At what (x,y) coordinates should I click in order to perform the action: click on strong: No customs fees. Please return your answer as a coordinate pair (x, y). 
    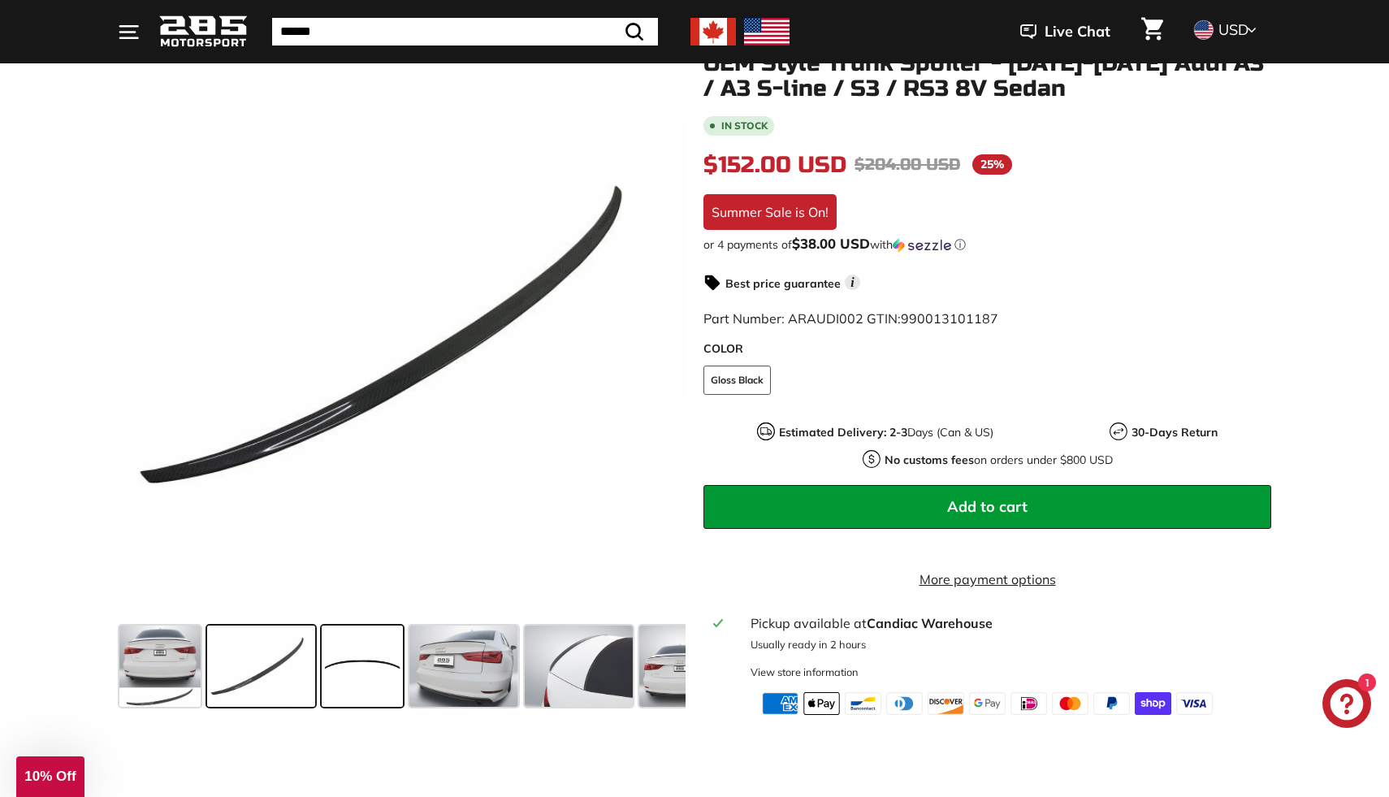
    Looking at the image, I should click on (929, 460).